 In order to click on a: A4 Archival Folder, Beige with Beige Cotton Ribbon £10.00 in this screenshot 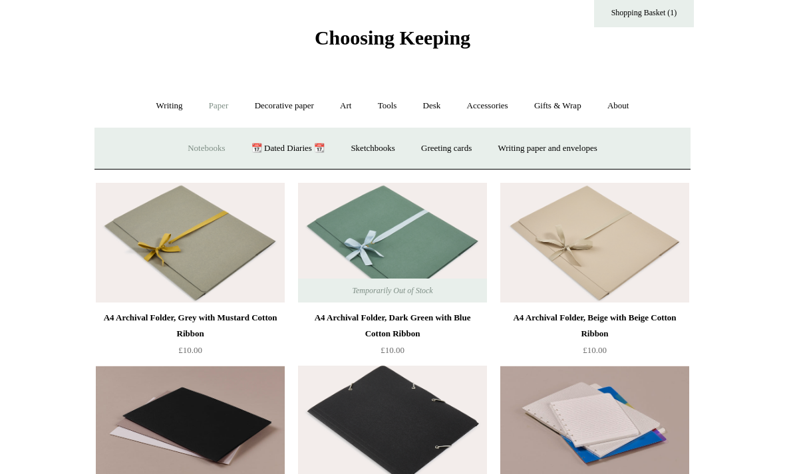, I will do `click(595, 337)`.